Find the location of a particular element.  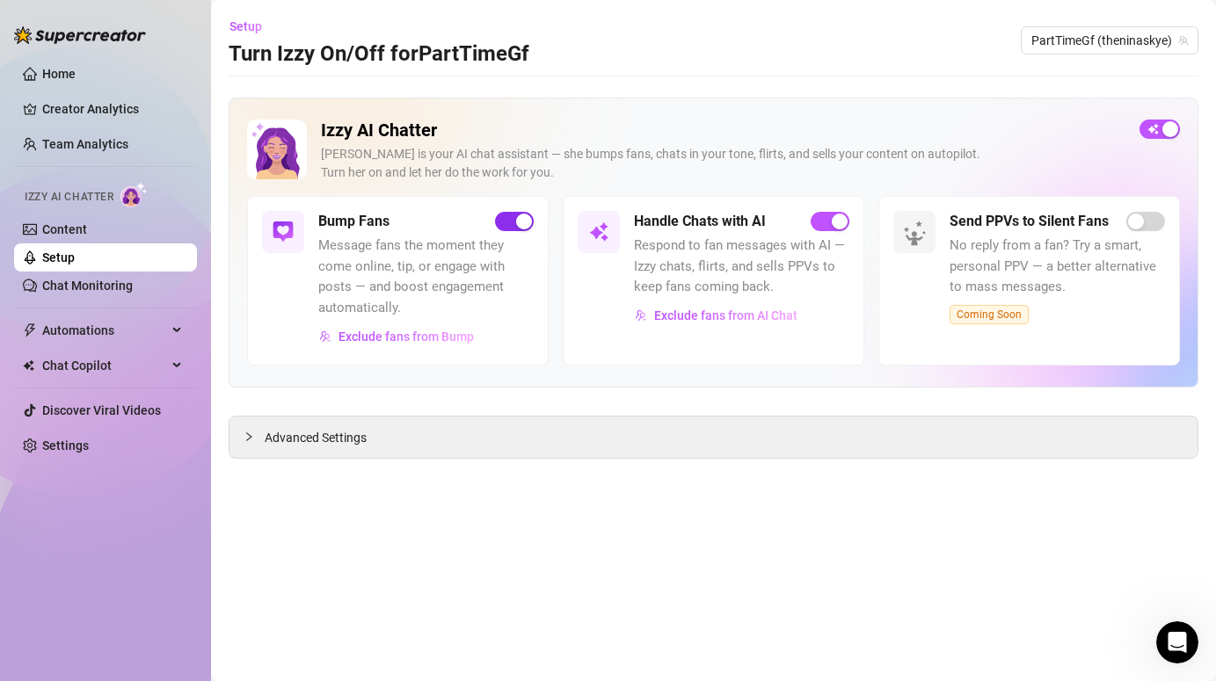

span: Exclude fans from Bump is located at coordinates (406, 337).